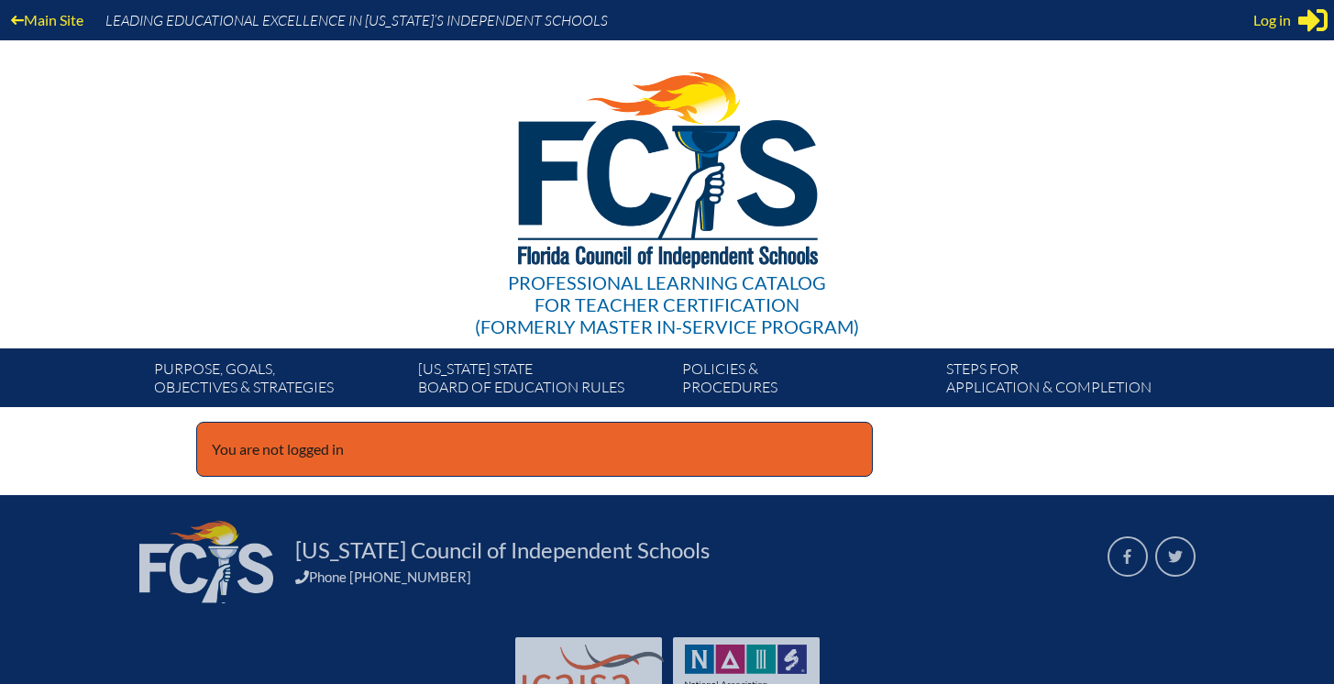  What do you see at coordinates (666, 189) in the screenshot?
I see `a: Professional Learning Catalog for Teacher Certification(formerly Master In-service Program)` at bounding box center [666, 189].